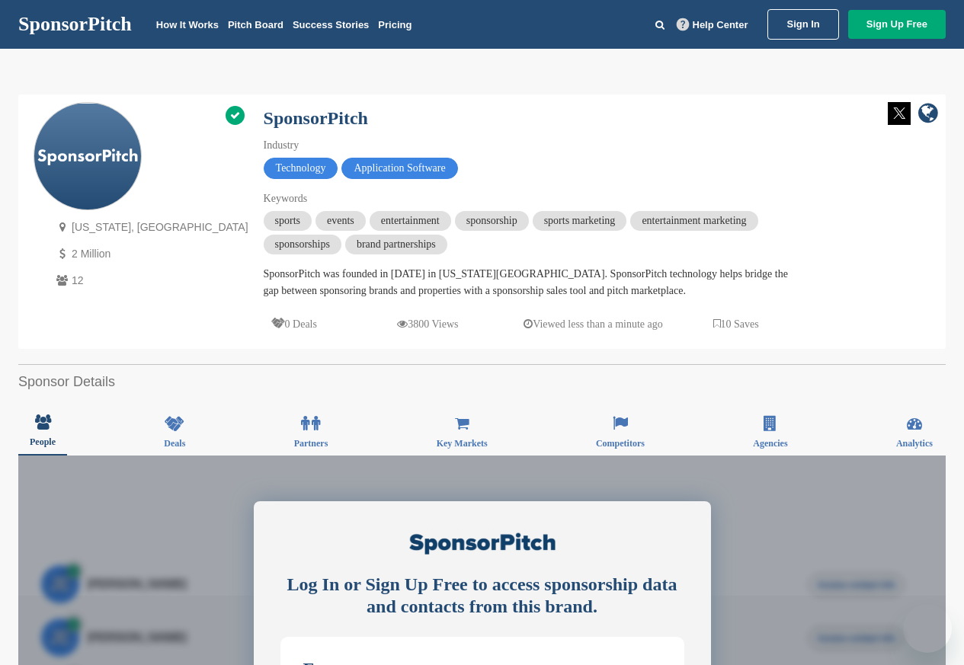 The height and width of the screenshot is (665, 964). Describe the element at coordinates (530, 146) in the screenshot. I see `div: Industry` at that location.